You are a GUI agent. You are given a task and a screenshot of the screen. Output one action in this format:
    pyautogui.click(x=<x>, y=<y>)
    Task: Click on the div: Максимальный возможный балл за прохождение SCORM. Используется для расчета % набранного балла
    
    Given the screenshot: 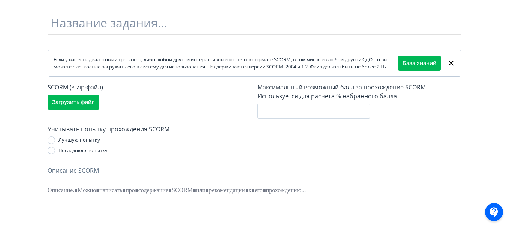 What is the action you would take?
    pyautogui.click(x=359, y=92)
    